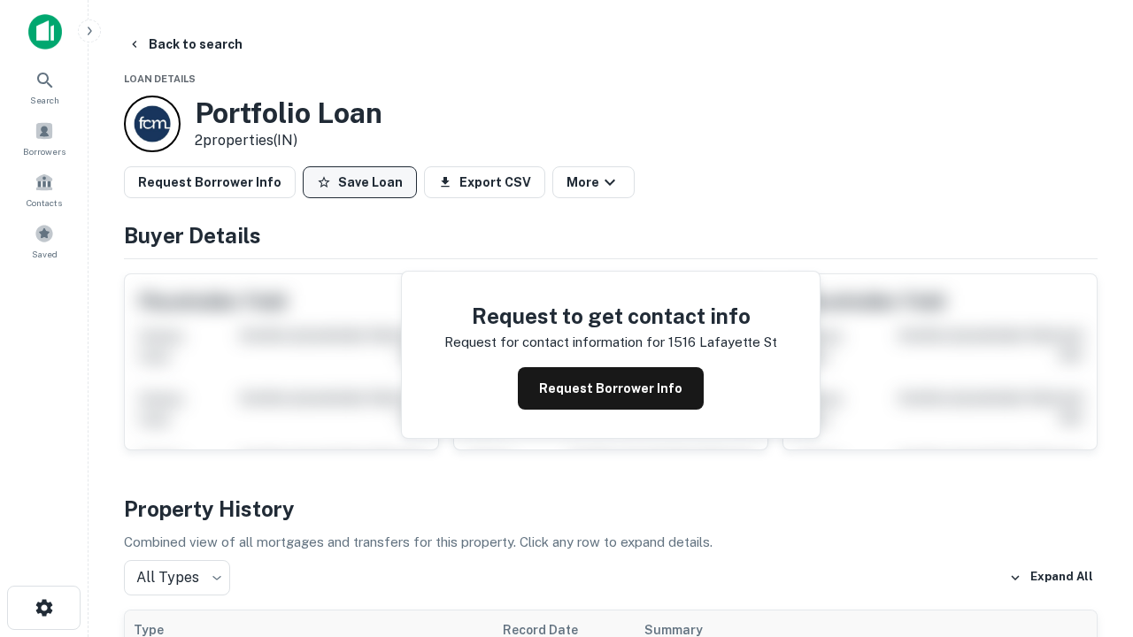 The width and height of the screenshot is (1133, 637). I want to click on a: Borrowers, so click(44, 138).